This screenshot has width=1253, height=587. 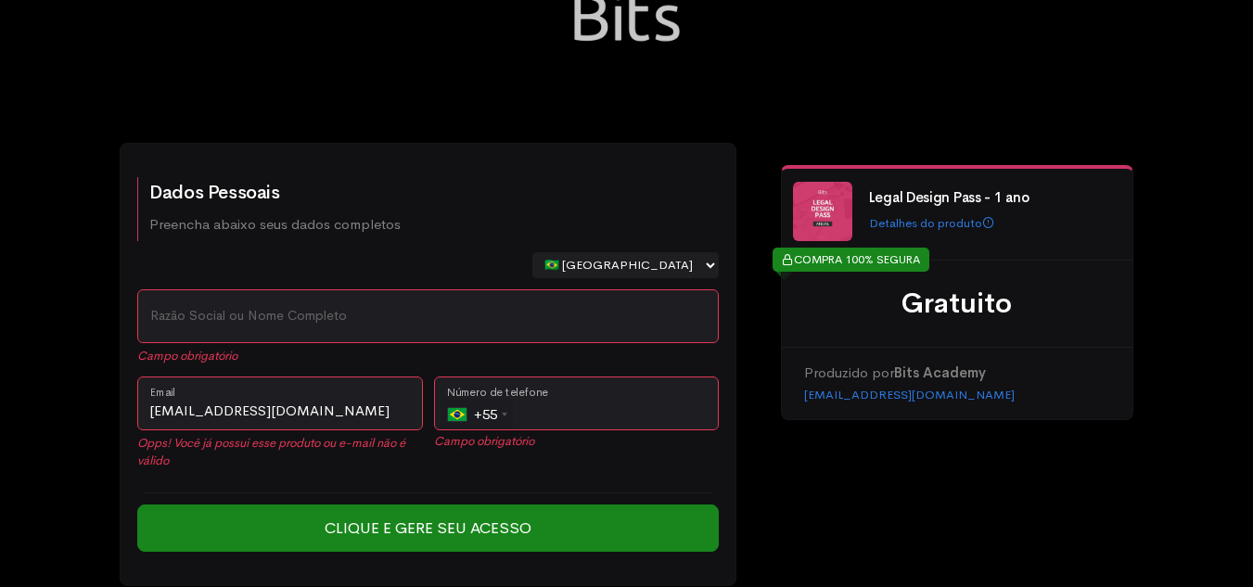 I want to click on em: Opps! Você já possui esse produto ou e-mail não é válido, so click(x=280, y=452).